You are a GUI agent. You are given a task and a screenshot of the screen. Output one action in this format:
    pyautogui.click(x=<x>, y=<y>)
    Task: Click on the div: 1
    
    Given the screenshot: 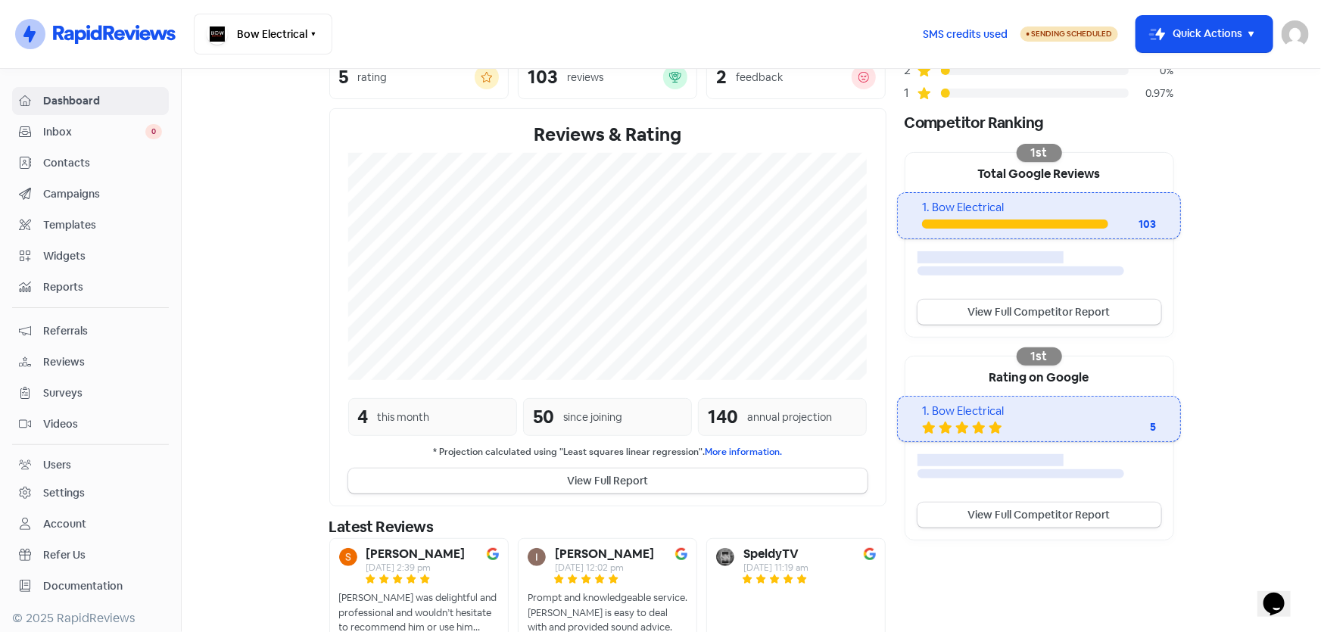 What is the action you would take?
    pyautogui.click(x=911, y=93)
    